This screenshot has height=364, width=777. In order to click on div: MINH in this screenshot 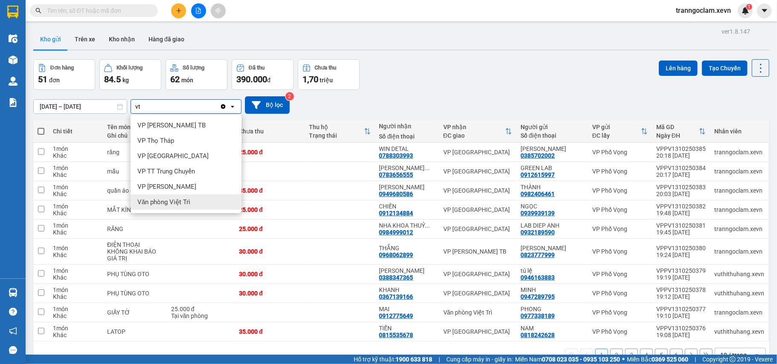, I will do `click(552, 290)`.